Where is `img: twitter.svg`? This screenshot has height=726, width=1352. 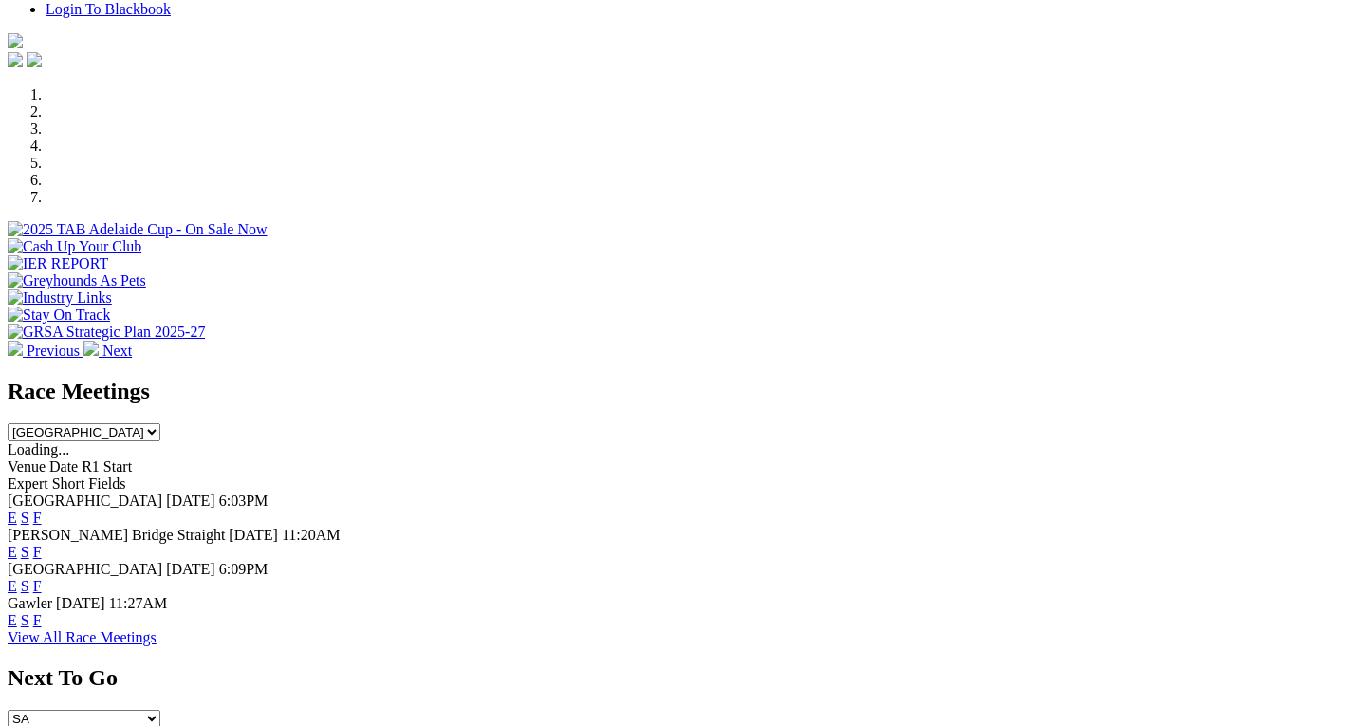 img: twitter.svg is located at coordinates (34, 60).